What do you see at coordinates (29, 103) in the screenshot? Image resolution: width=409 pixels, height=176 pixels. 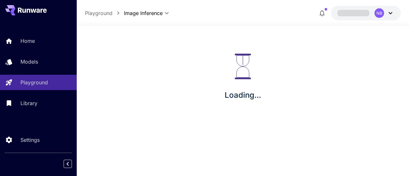 I see `p: Library` at bounding box center [29, 103].